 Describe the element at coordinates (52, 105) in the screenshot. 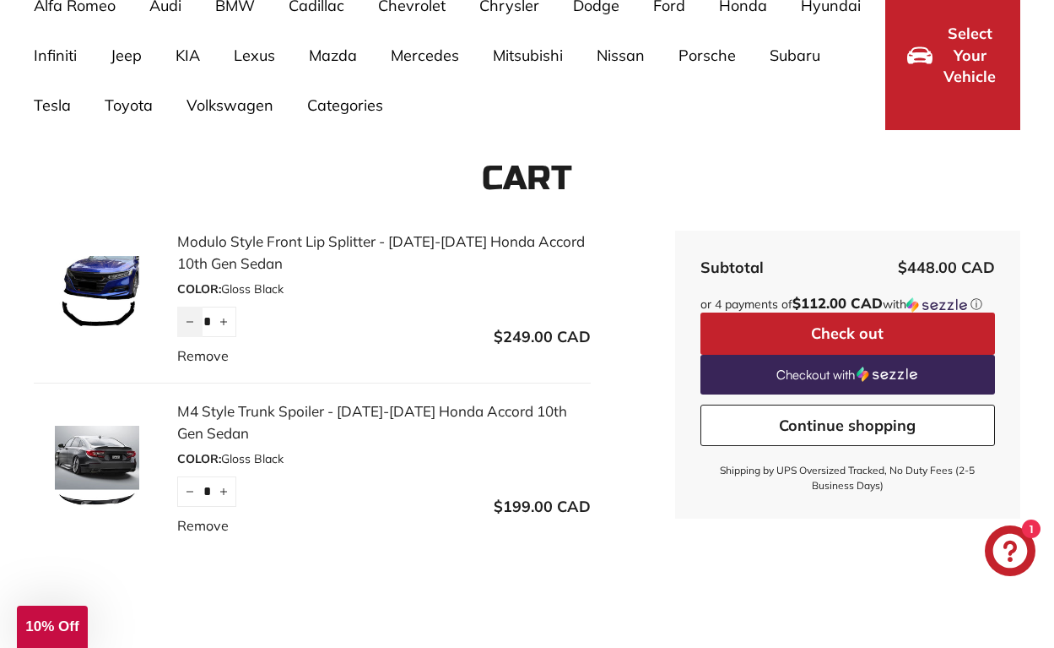

I see `a: Tesla` at that location.